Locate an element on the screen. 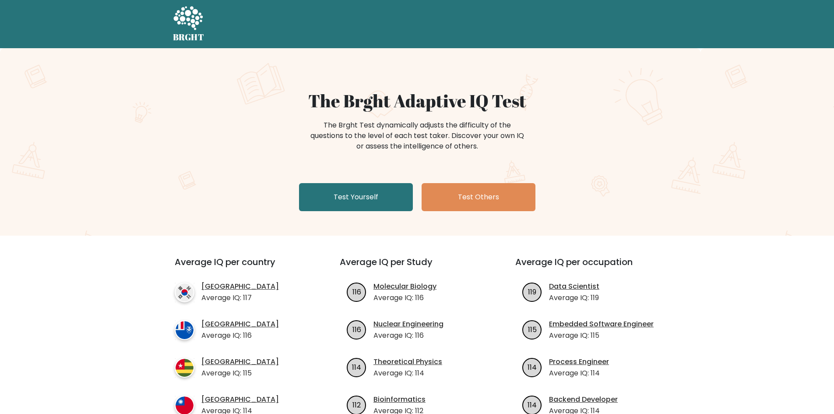 The width and height of the screenshot is (834, 414). a: Nuclear Engineering is located at coordinates (408, 324).